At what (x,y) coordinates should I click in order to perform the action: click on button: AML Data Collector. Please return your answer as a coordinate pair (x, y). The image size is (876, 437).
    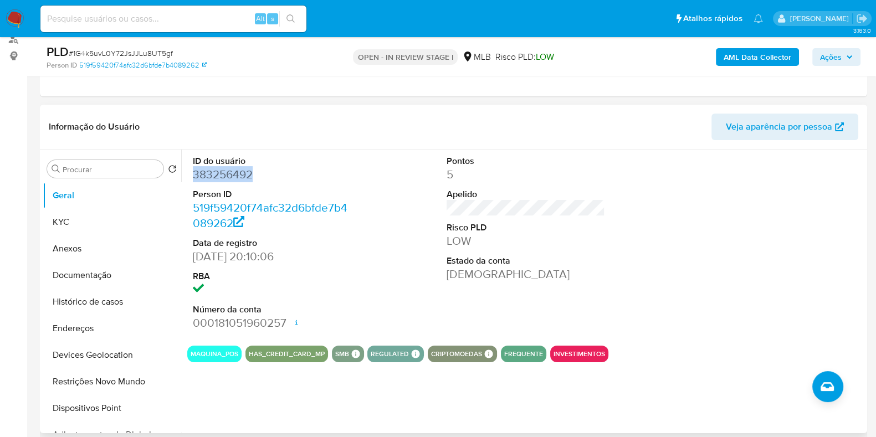
    Looking at the image, I should click on (757, 57).